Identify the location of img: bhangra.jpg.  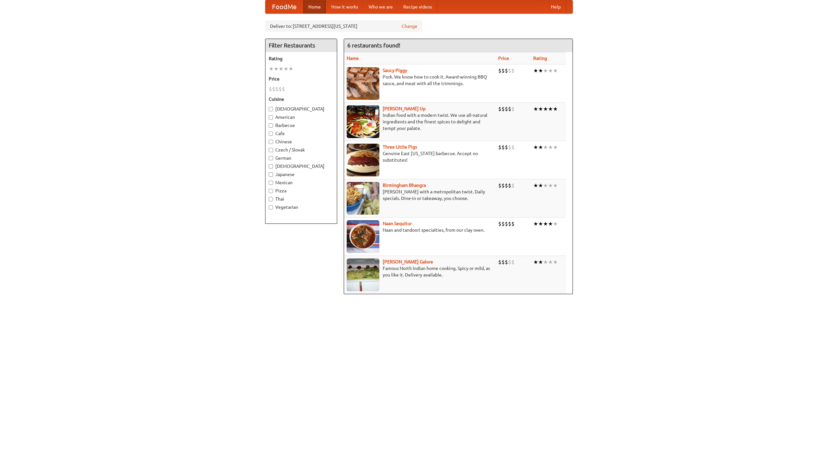
(363, 198).